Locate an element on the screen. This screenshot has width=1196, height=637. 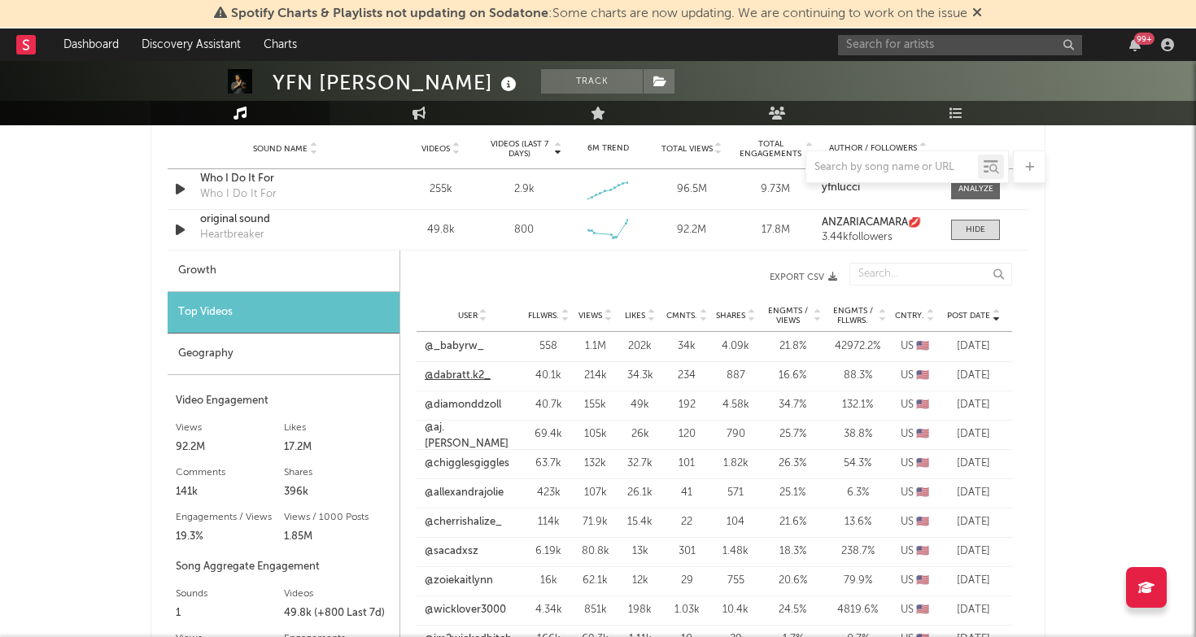
div: 238.7 % is located at coordinates (857, 551).